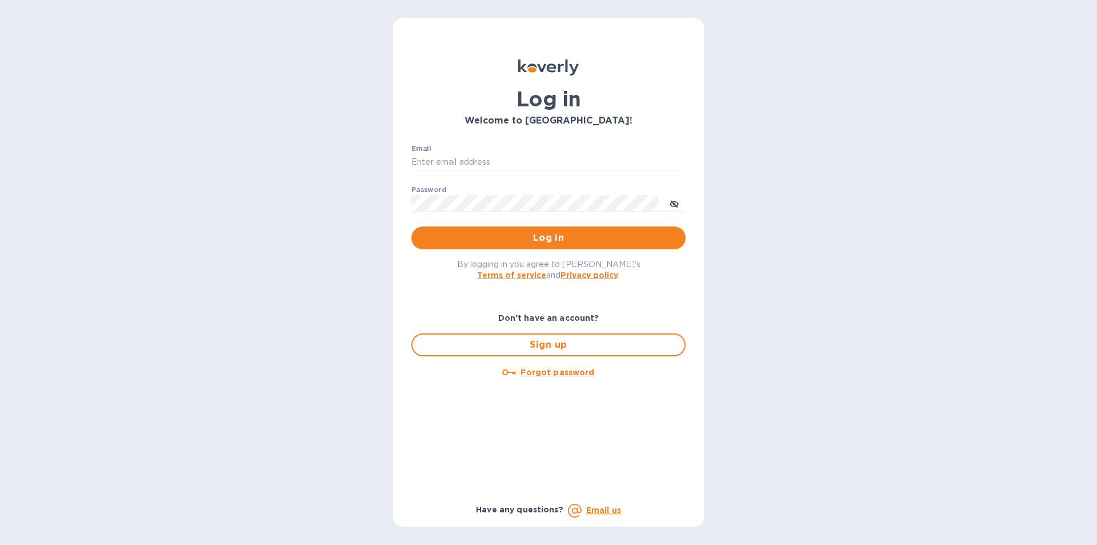 This screenshot has height=545, width=1097. I want to click on a: Privacy policy, so click(589, 275).